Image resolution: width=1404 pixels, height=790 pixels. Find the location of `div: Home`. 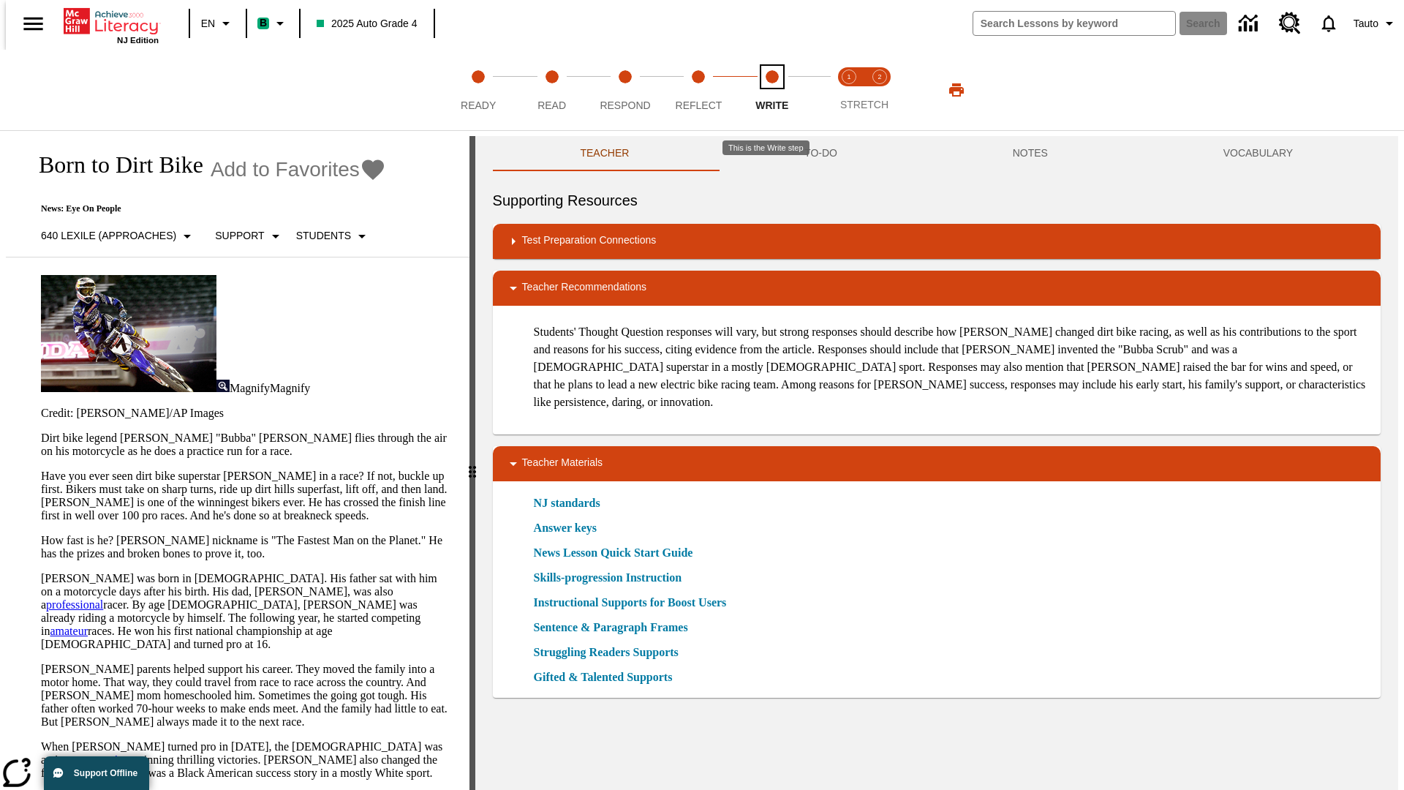

div: Home is located at coordinates (111, 25).